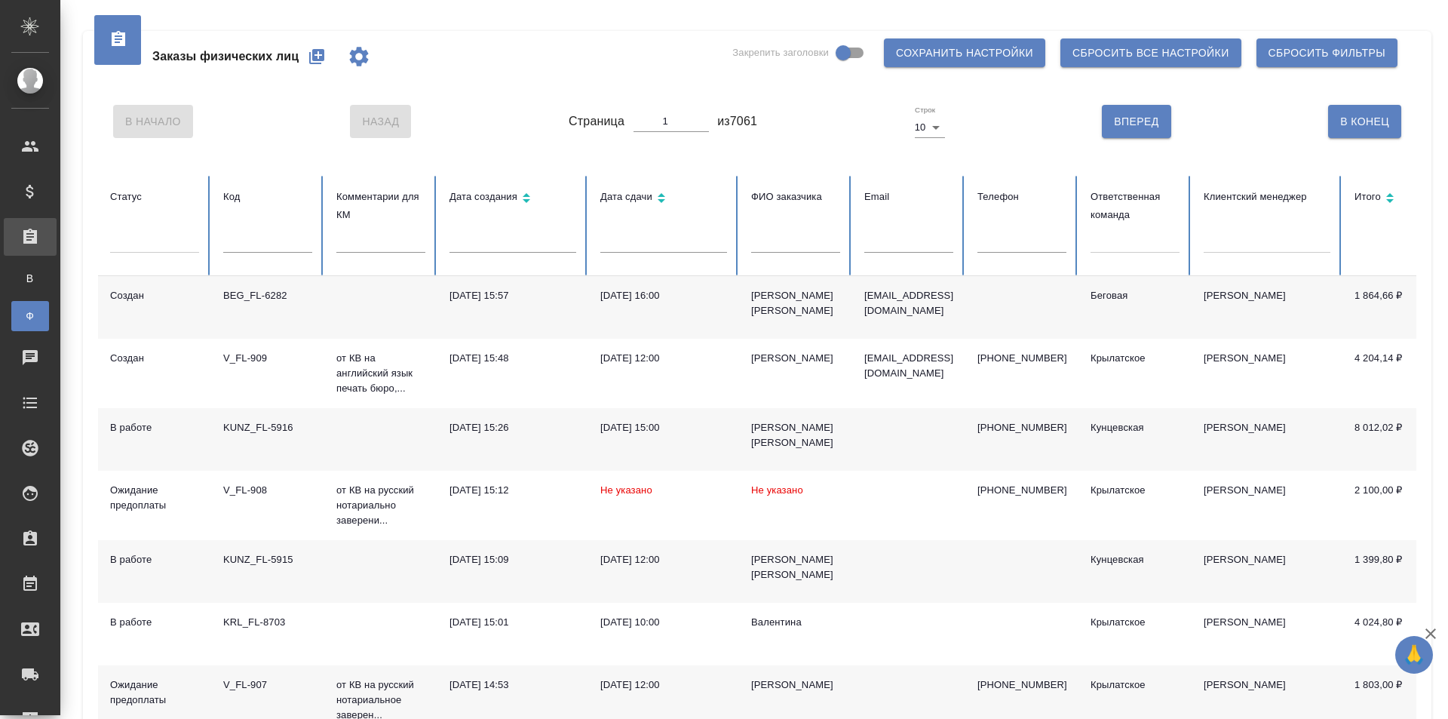  Describe the element at coordinates (268, 358) in the screenshot. I see `div: V_FL-909` at that location.